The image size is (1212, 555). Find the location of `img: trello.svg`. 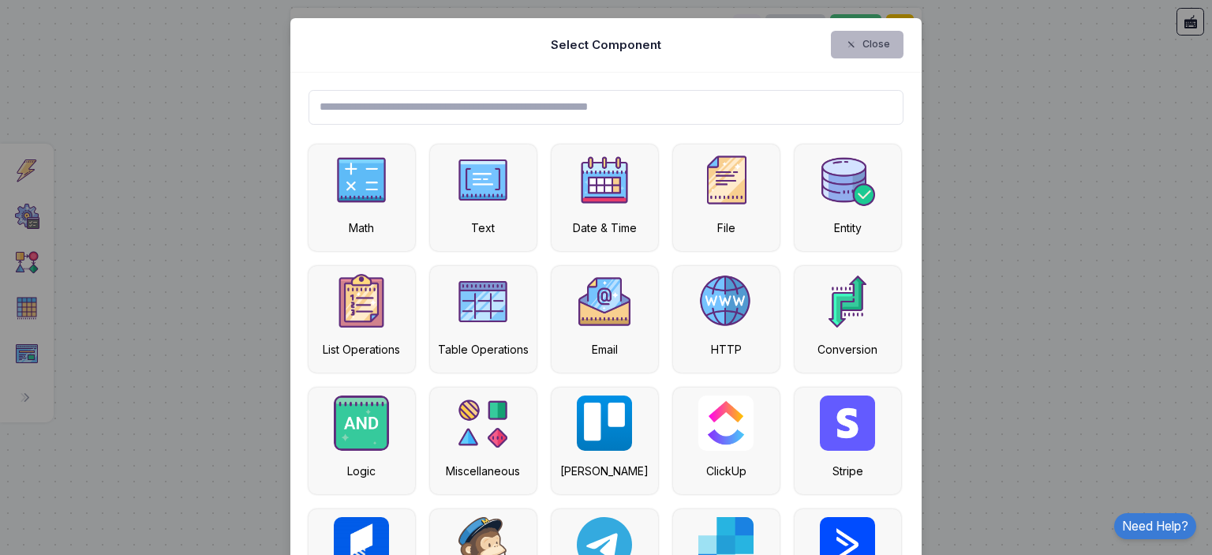

img: trello.svg is located at coordinates (604, 423).